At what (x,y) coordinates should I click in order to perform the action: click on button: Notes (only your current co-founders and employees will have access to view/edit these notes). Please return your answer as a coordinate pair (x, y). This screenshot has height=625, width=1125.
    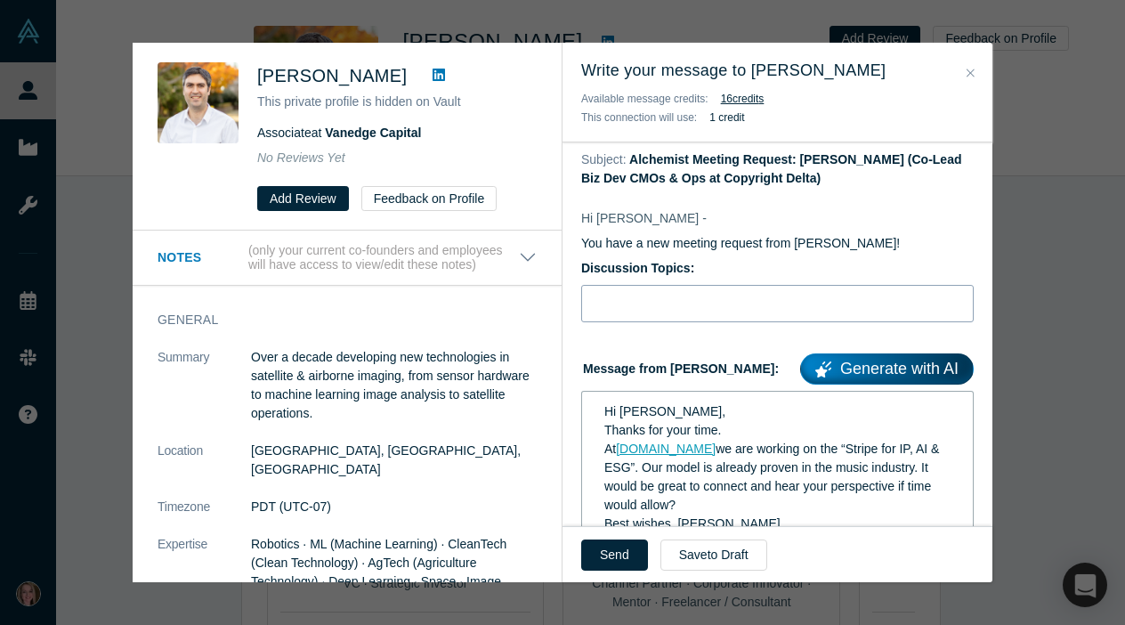
    Looking at the image, I should click on (347, 258).